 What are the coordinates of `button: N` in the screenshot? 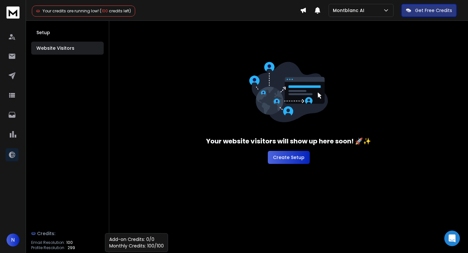 It's located at (13, 240).